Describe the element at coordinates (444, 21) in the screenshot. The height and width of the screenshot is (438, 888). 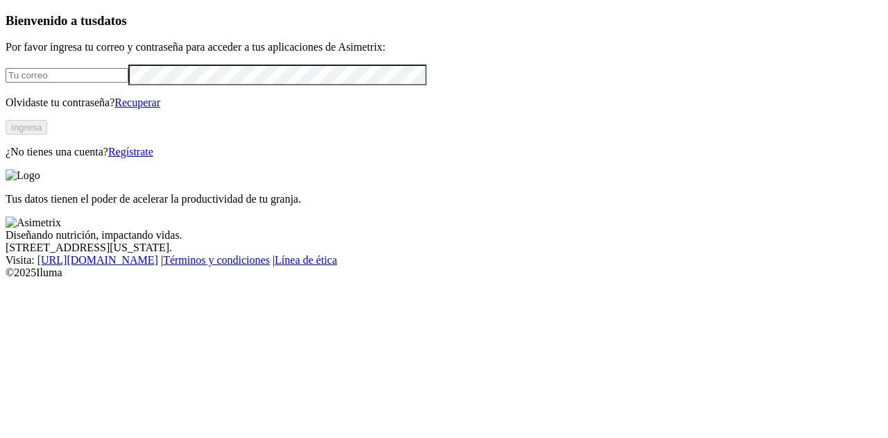
I see `h3: Bienvenido a tus` at that location.